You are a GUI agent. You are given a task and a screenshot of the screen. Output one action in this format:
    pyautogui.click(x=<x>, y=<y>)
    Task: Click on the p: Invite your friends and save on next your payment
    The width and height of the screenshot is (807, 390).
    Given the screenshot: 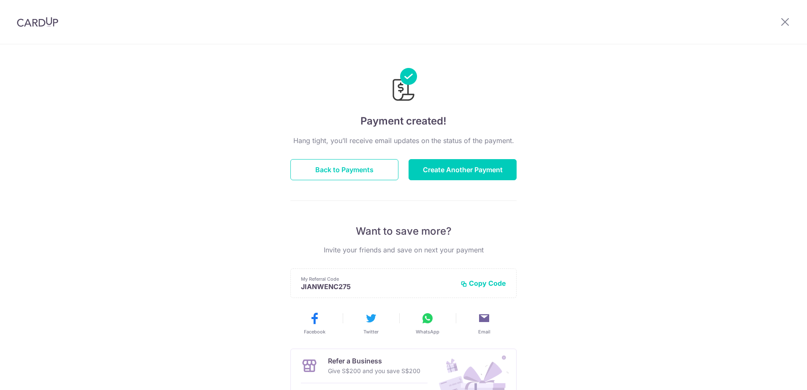 What is the action you would take?
    pyautogui.click(x=404, y=250)
    